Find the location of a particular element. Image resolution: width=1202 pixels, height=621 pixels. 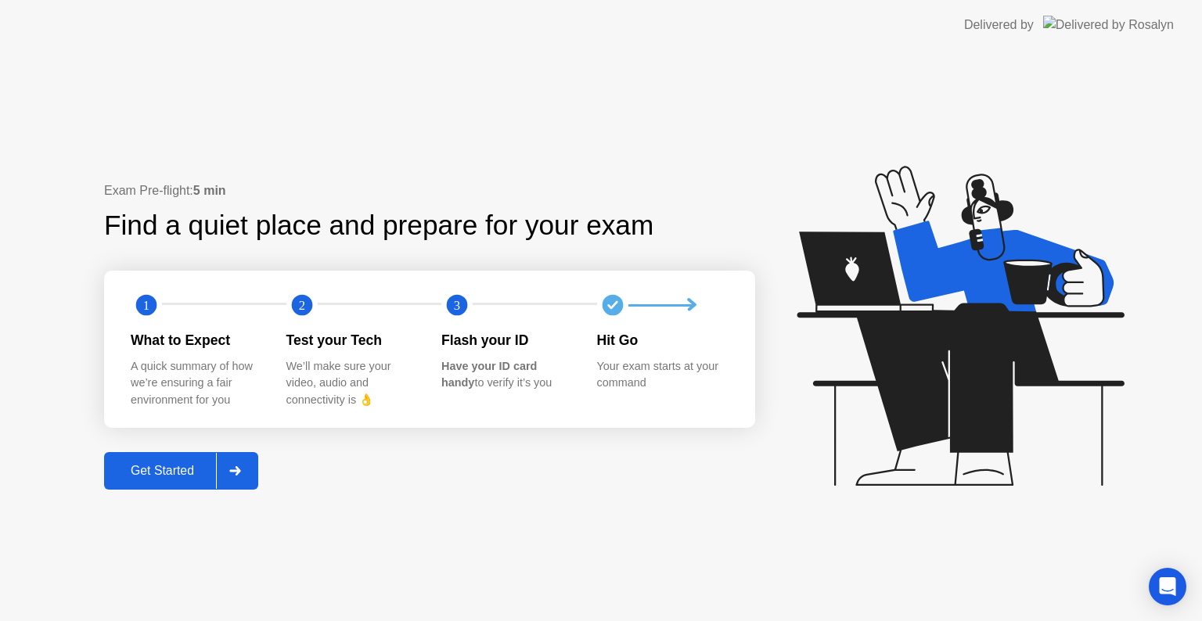

img: Delivered by Rosalyn is located at coordinates (1108, 24).